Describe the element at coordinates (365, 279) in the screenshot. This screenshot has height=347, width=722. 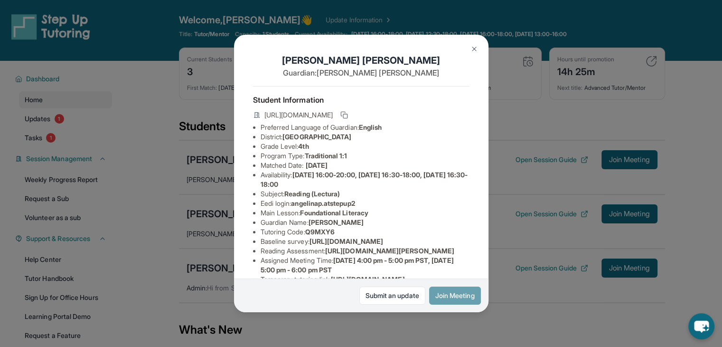
I see `li: Temporary tutoring link :` at that location.